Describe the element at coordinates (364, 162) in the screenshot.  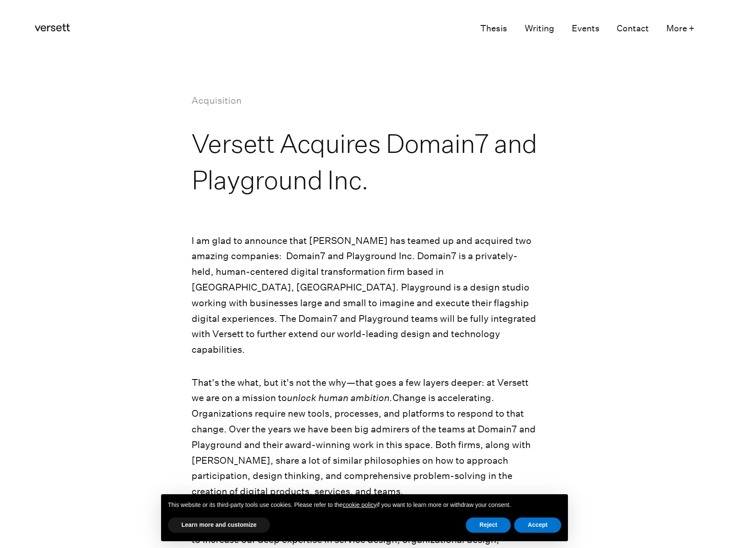
I see `h1: Versett Acquires Domain7 and Playground Inc.` at that location.